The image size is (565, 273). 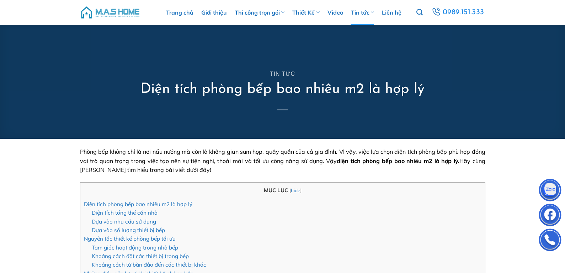 I want to click on a: Tin tức, so click(x=282, y=74).